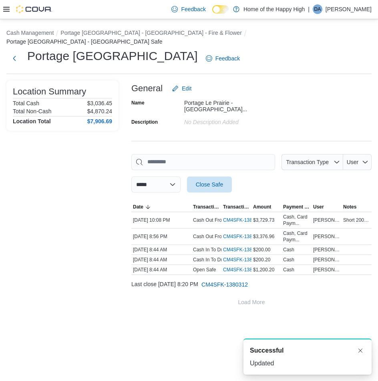 The width and height of the screenshot is (378, 381). I want to click on button: CM4SFK-1380312, so click(225, 285).